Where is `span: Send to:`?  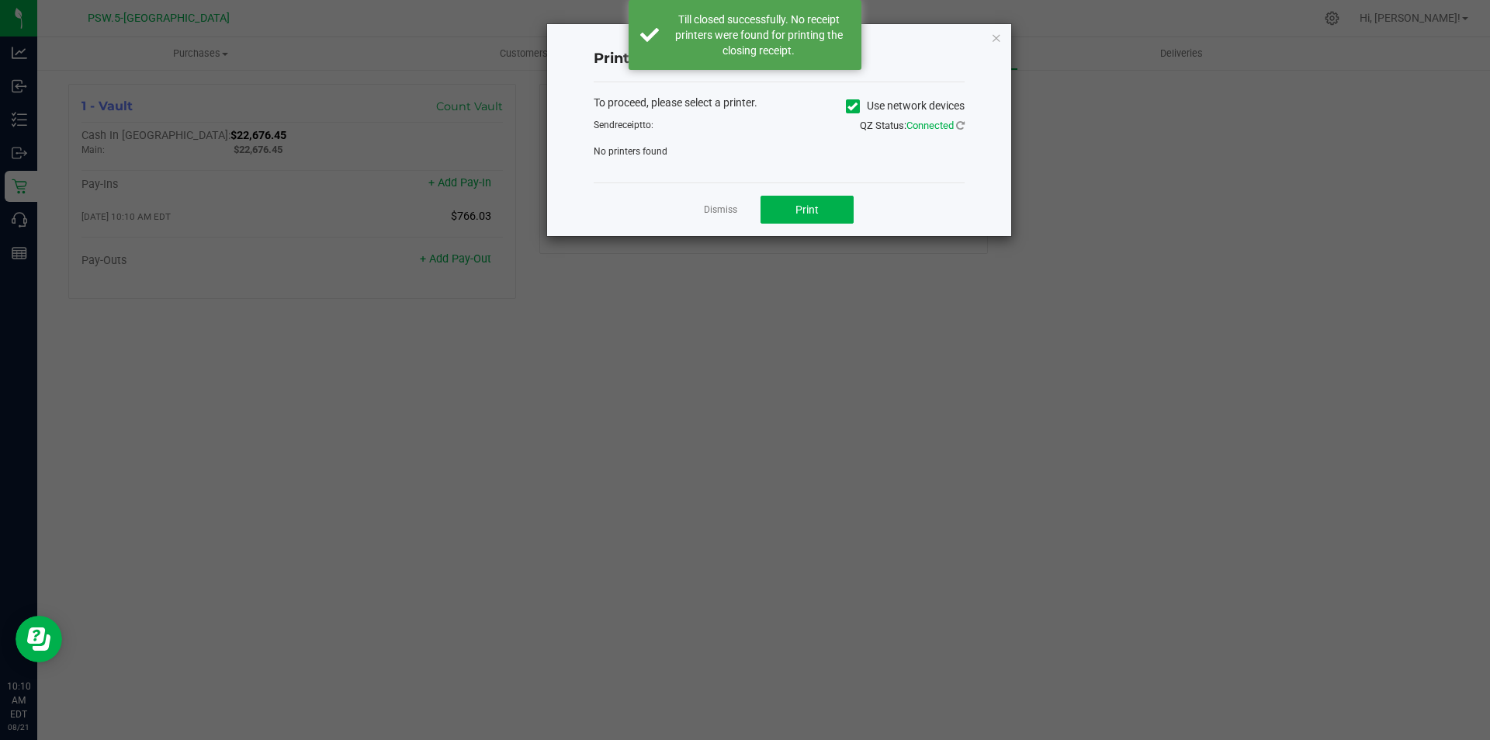
span: Send to: is located at coordinates (623, 125).